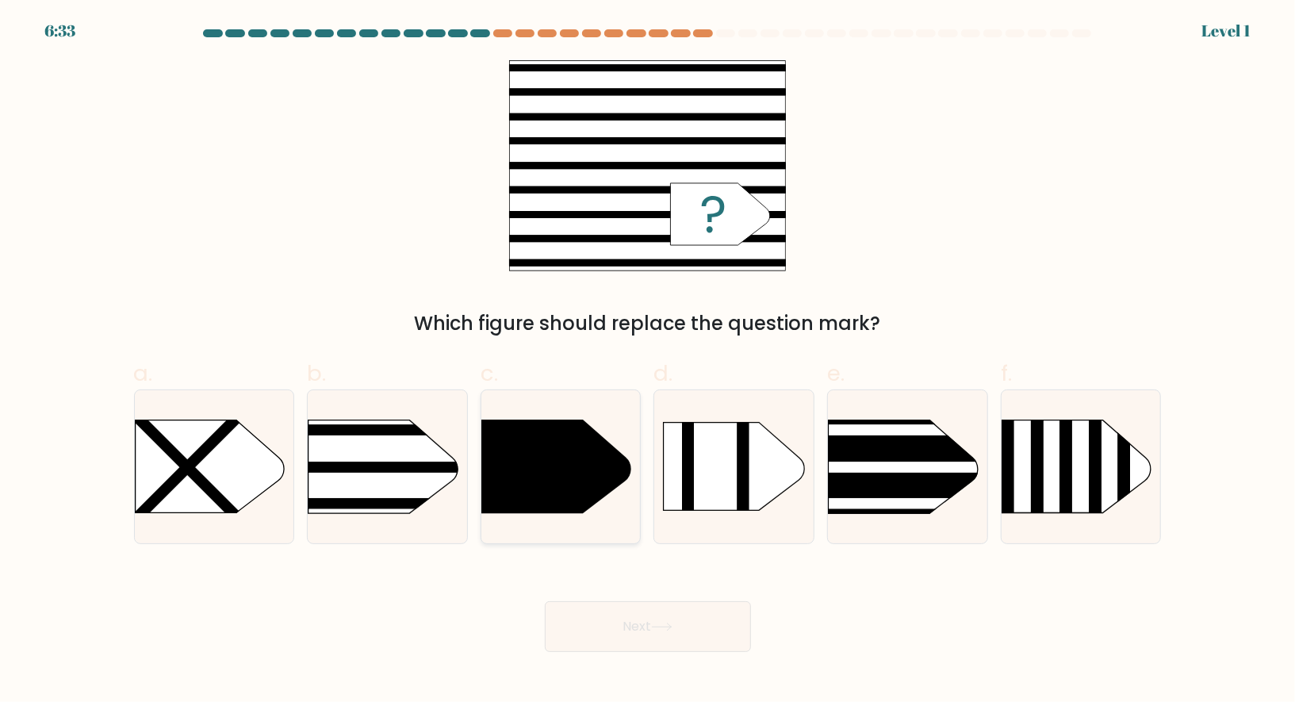 The image size is (1295, 702). What do you see at coordinates (316, 373) in the screenshot?
I see `span: b.` at bounding box center [316, 373].